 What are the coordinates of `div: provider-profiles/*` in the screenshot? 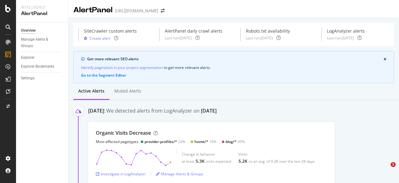 It's located at (161, 142).